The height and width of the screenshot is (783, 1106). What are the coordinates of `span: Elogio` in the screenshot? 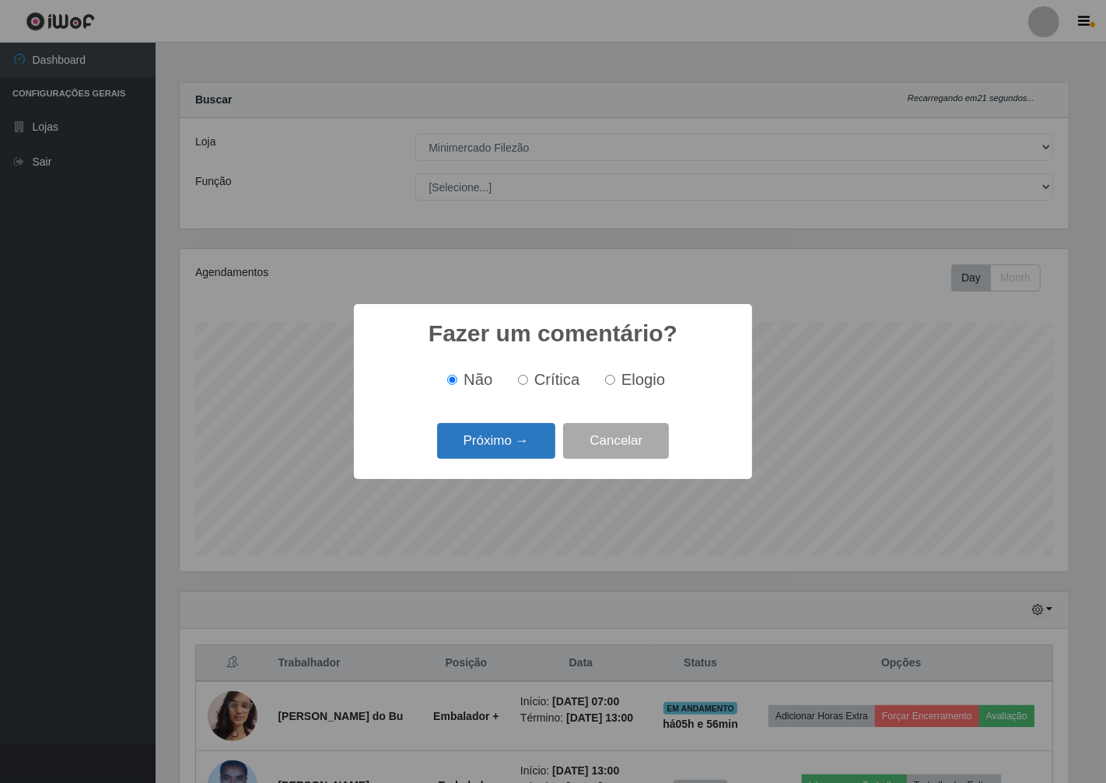 It's located at (643, 380).